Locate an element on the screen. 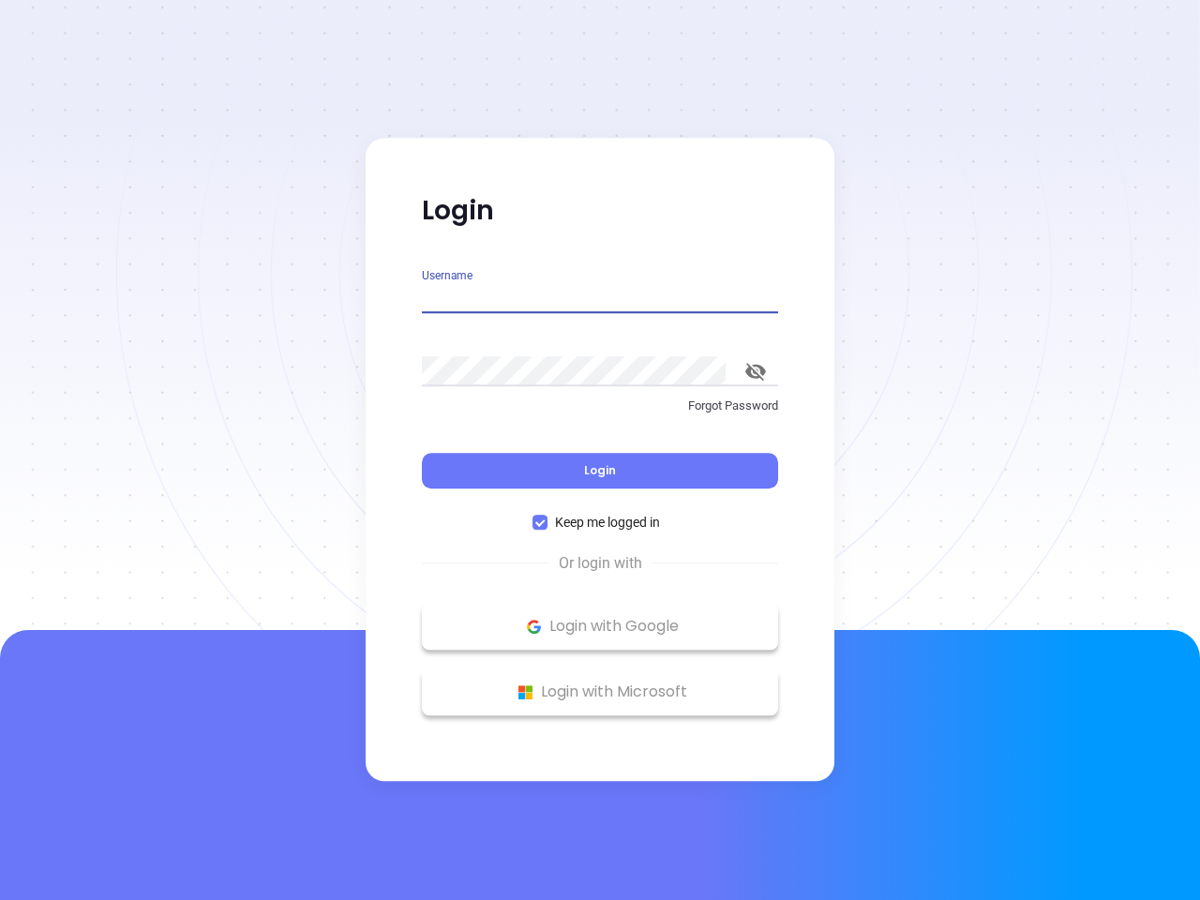 The width and height of the screenshot is (1200, 900). img: Google Logo is located at coordinates (533, 626).